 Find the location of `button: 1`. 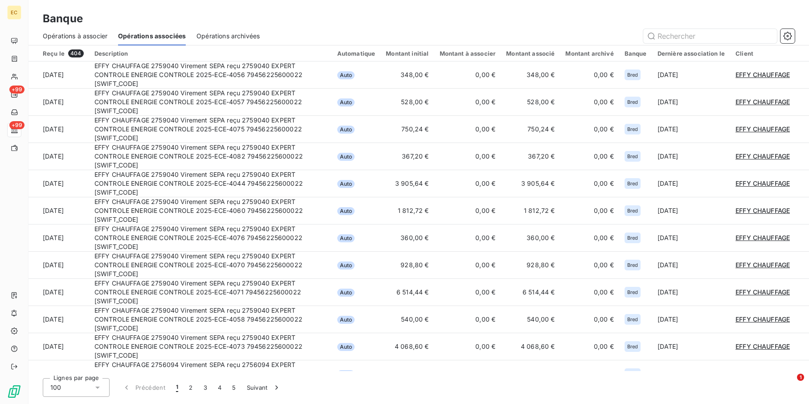

button: 1 is located at coordinates (177, 388).